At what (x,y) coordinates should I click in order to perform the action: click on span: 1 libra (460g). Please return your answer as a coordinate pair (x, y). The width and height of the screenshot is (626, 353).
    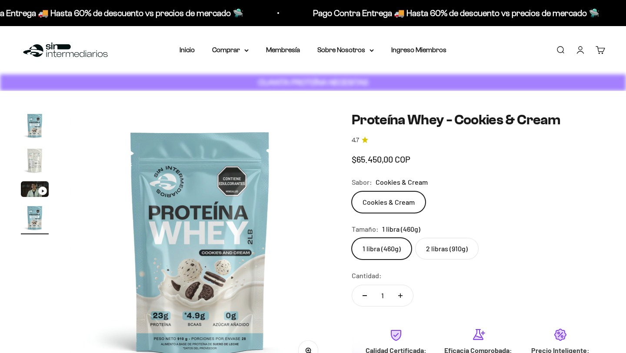
    Looking at the image, I should click on (401, 229).